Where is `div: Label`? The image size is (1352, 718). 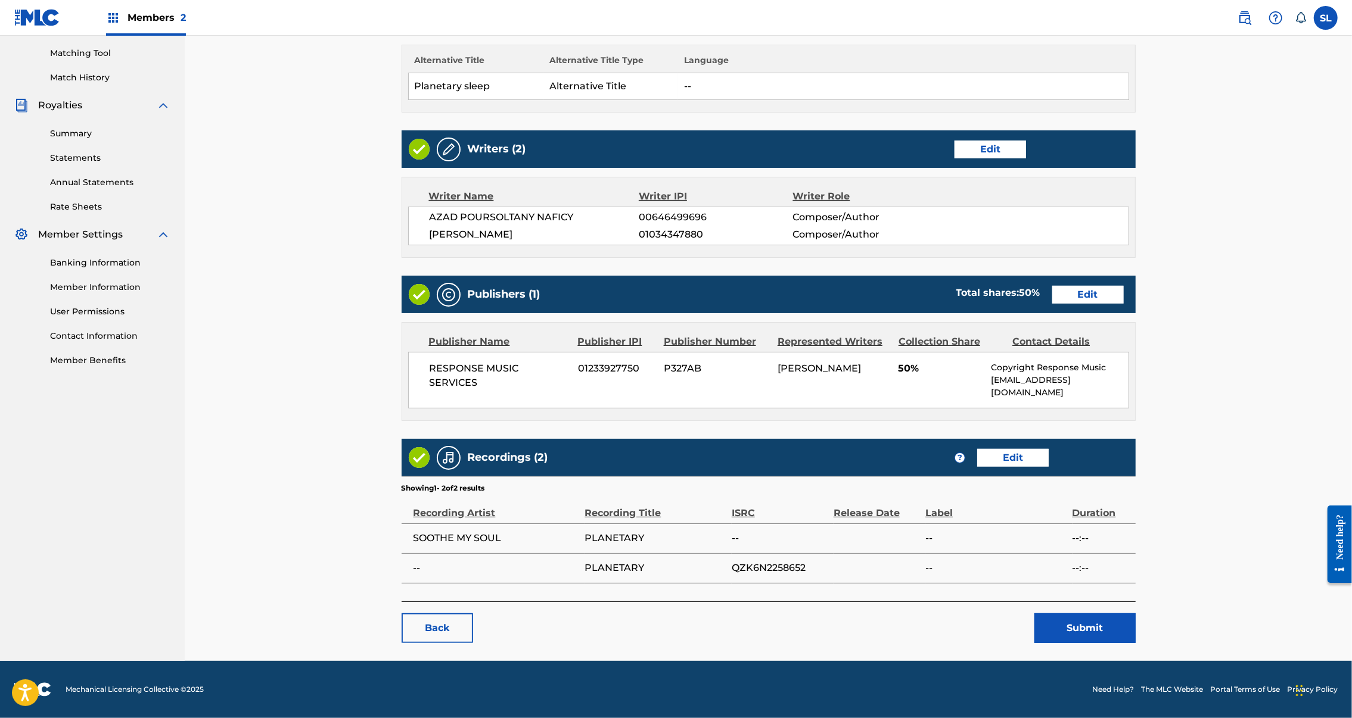 div: Label is located at coordinates (995, 507).